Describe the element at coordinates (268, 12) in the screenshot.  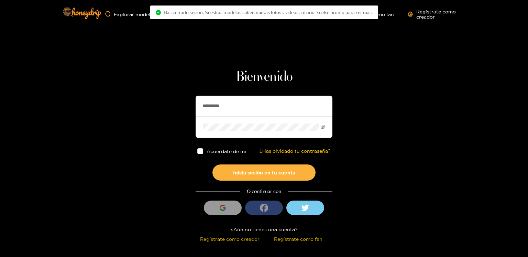
I see `font: Has cerrado sesión. Nuestras modelos suben nuevas fotos y videos a diario. Vuelve pronto para ver...` at that location.